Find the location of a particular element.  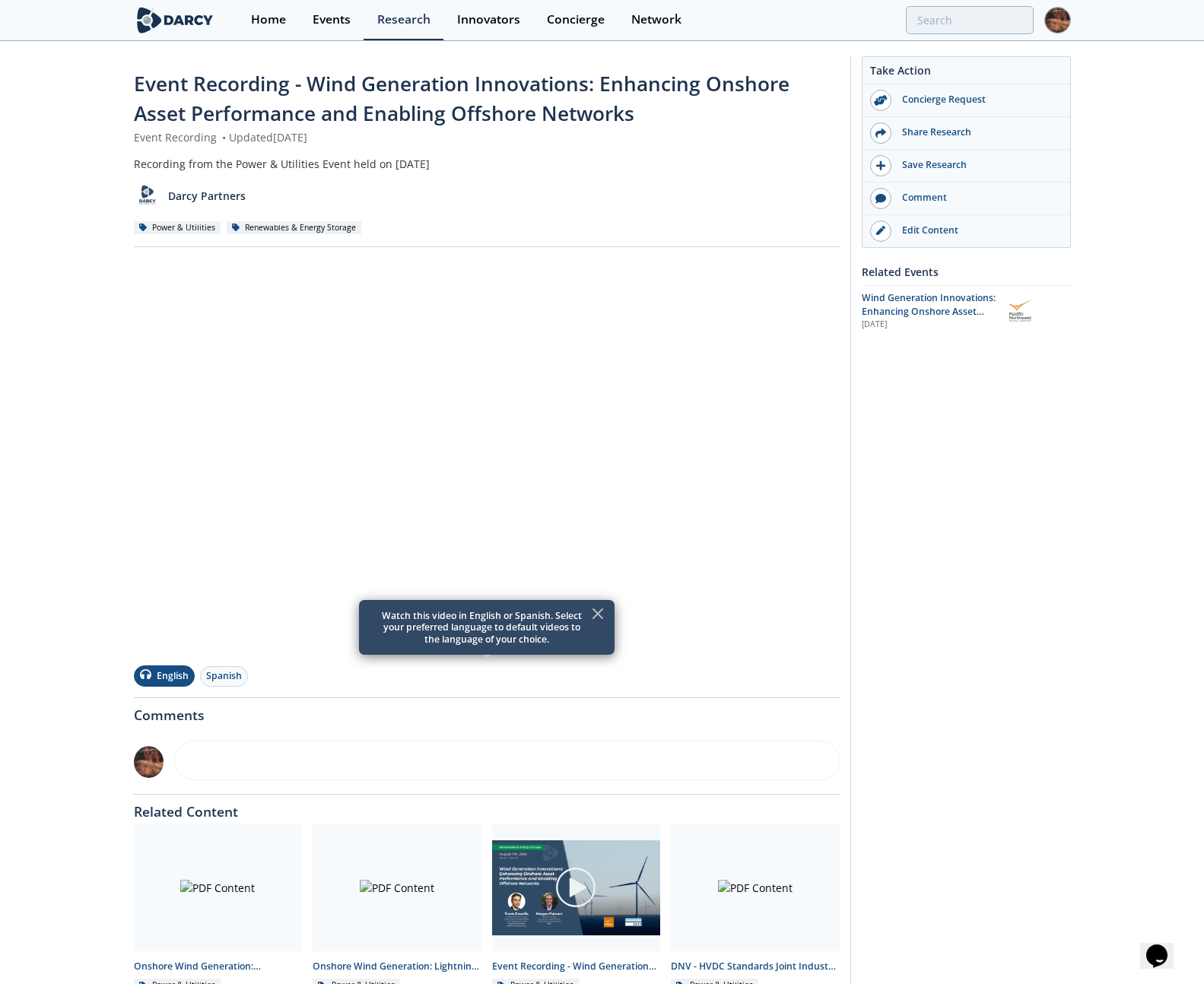

img: play-chapters-gray.svg is located at coordinates (576, 887).